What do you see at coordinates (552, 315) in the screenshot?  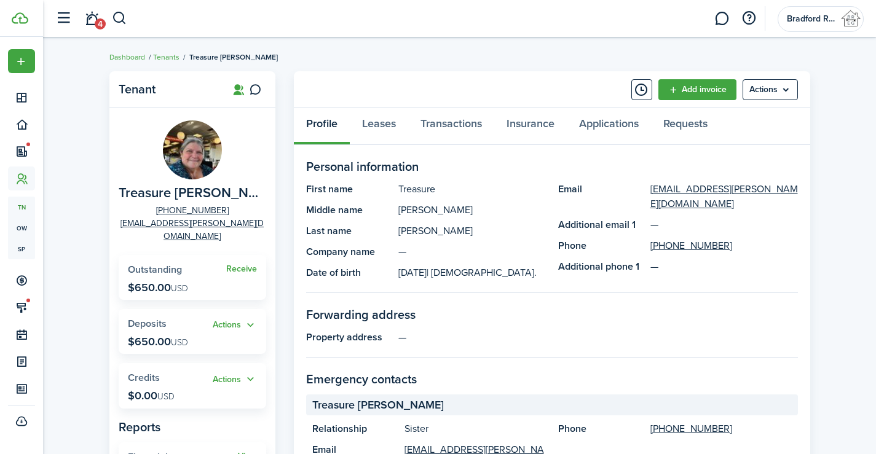 I see `panel-main-section-title: Forwarding address` at bounding box center [552, 315].